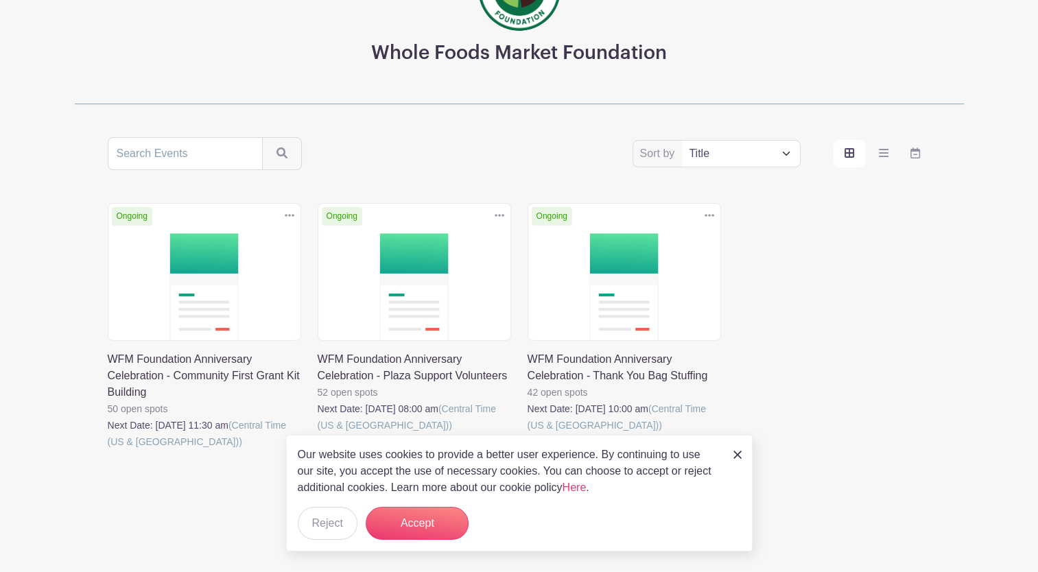 Image resolution: width=1038 pixels, height=572 pixels. What do you see at coordinates (574, 487) in the screenshot?
I see `a: Here` at bounding box center [574, 487].